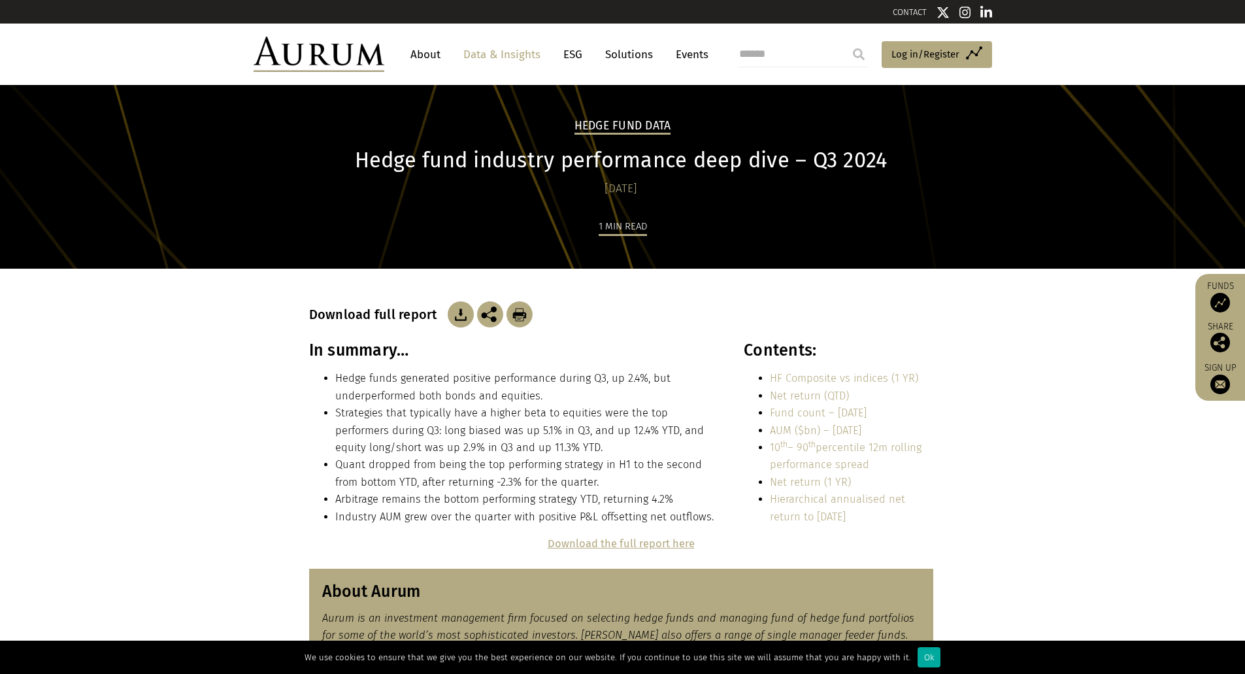 The width and height of the screenshot is (1245, 674). I want to click on img: Access Funds, so click(1220, 302).